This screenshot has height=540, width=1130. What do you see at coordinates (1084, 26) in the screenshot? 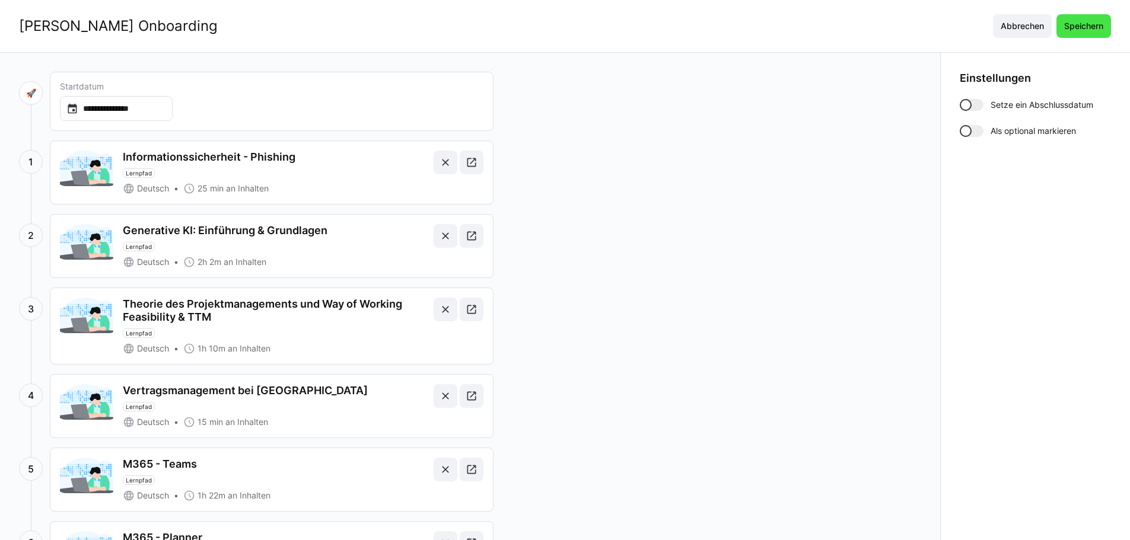
I see `span: Speichern` at bounding box center [1084, 26].